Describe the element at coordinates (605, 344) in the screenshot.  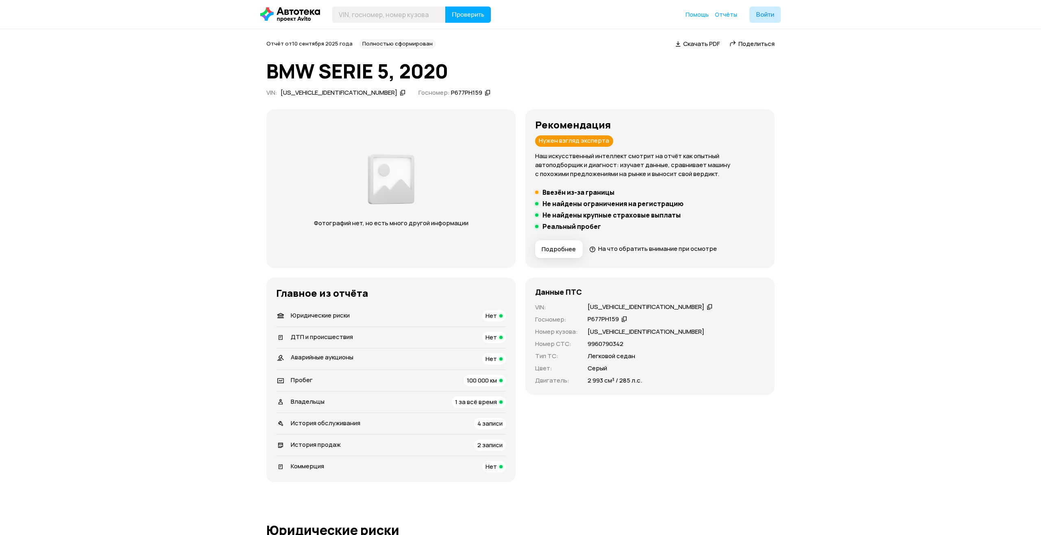
I see `p: 9960790342` at that location.